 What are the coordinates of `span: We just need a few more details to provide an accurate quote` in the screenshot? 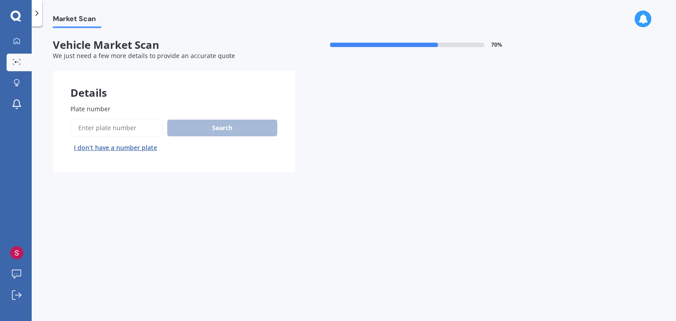 It's located at (144, 55).